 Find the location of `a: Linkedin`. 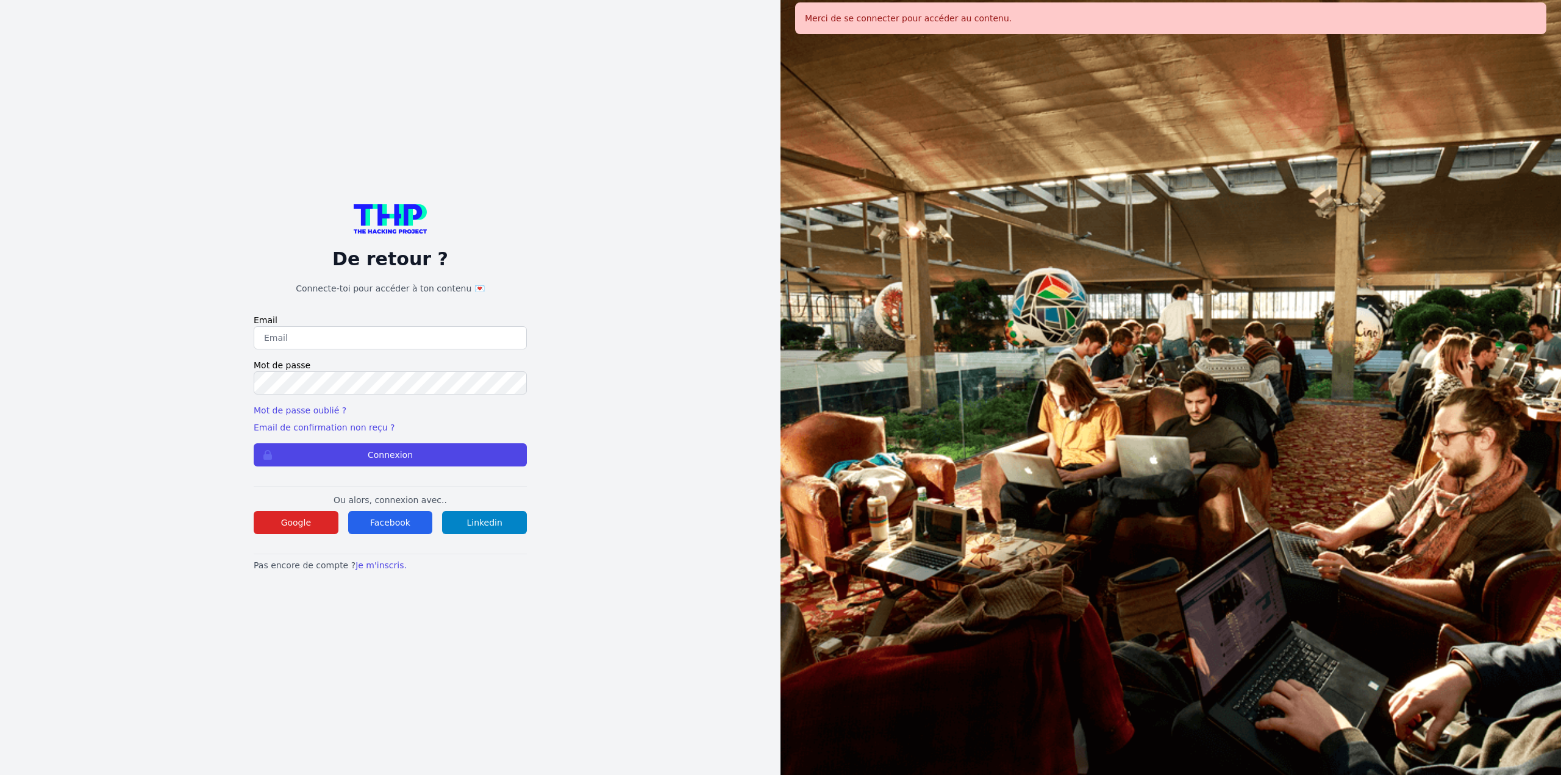

a: Linkedin is located at coordinates (484, 523).